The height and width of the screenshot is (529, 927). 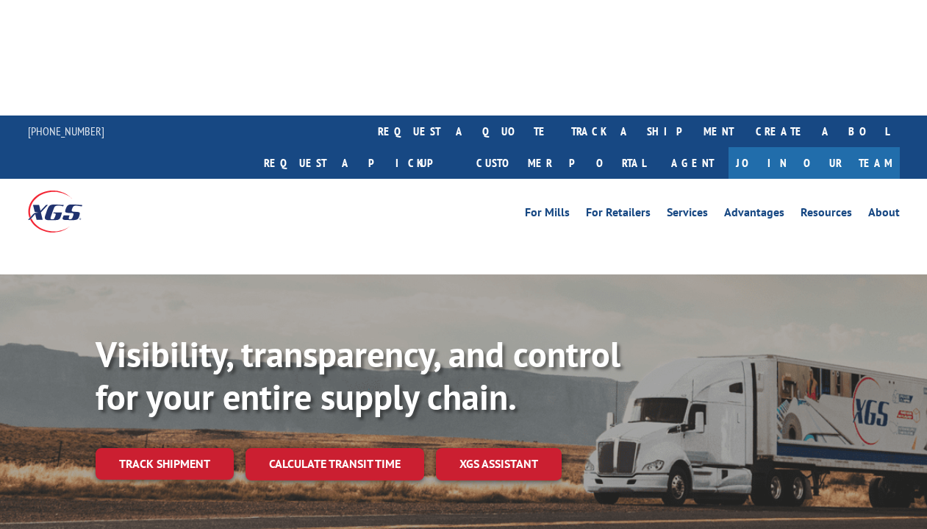 I want to click on a: Join Our Team, so click(x=814, y=162).